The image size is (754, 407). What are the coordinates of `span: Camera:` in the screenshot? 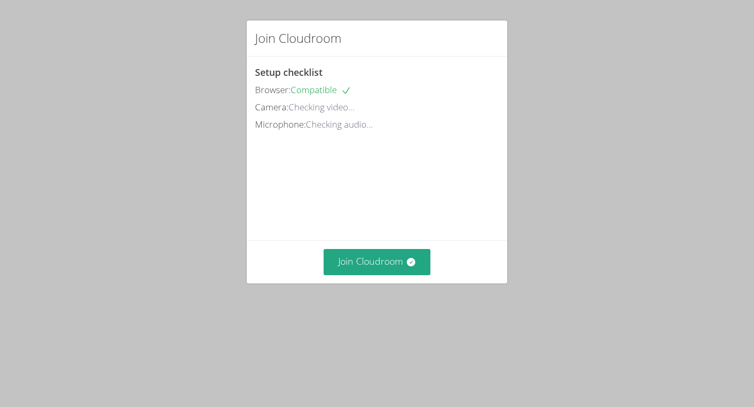 It's located at (272, 107).